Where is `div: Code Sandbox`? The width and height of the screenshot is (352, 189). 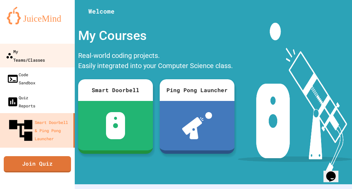 div: Code Sandbox is located at coordinates (21, 79).